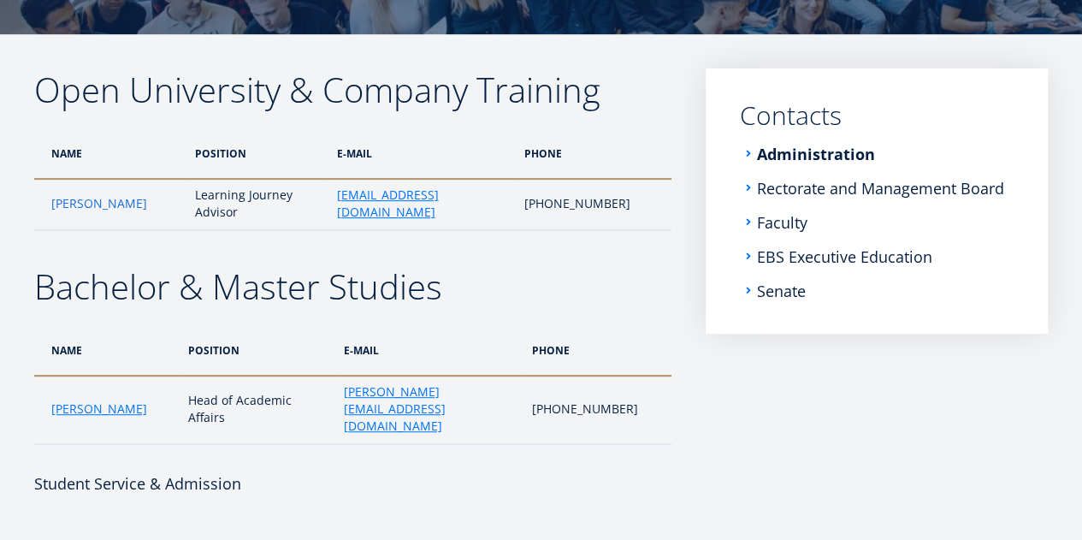 The image size is (1082, 540). I want to click on a: Rectorate and Management Board, so click(880, 188).